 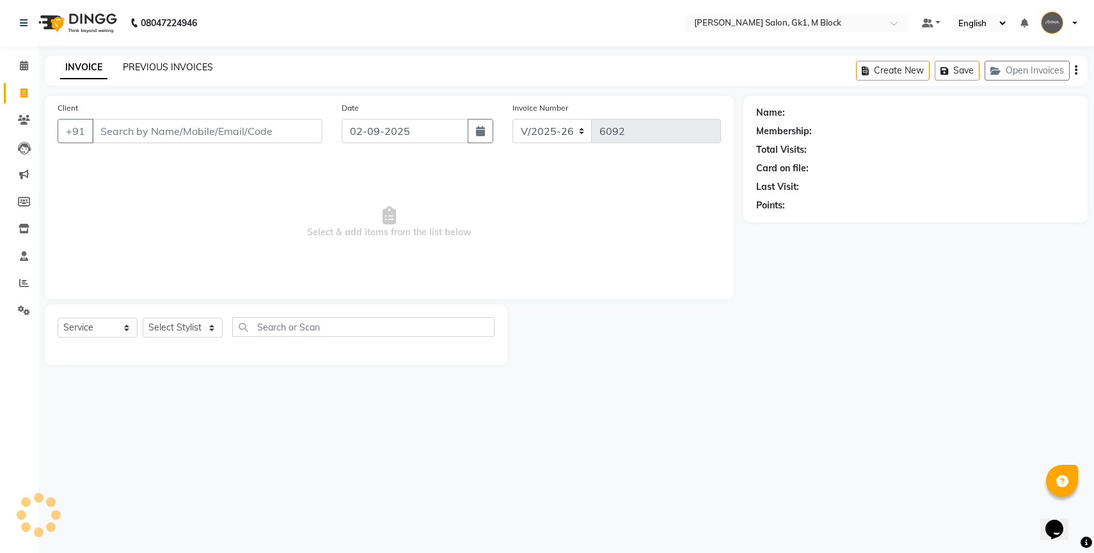 I want to click on img: logo, so click(x=76, y=23).